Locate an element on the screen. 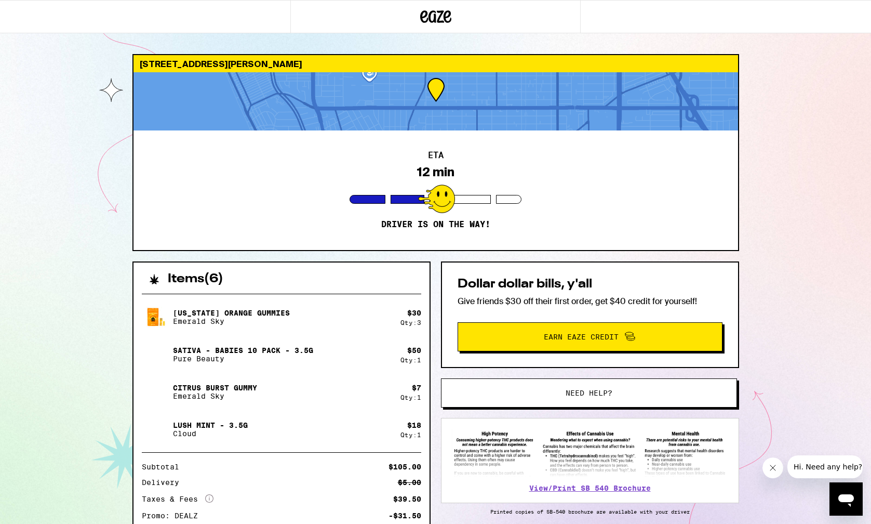 This screenshot has height=524, width=871. button: Need help? is located at coordinates (589, 393).